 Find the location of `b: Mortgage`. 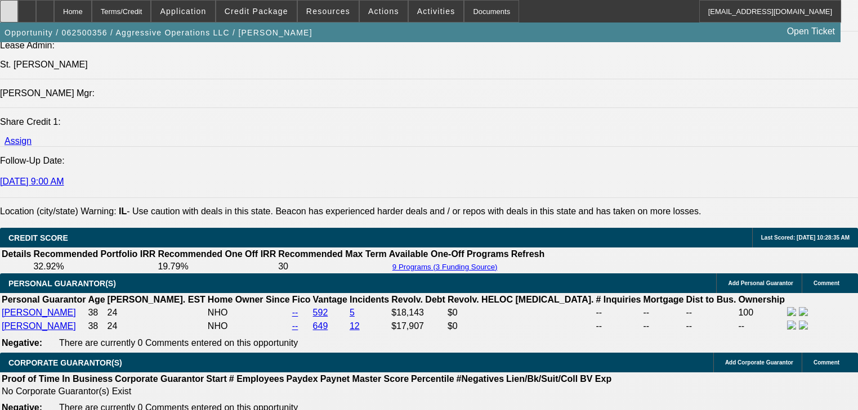

b: Mortgage is located at coordinates (663, 299).